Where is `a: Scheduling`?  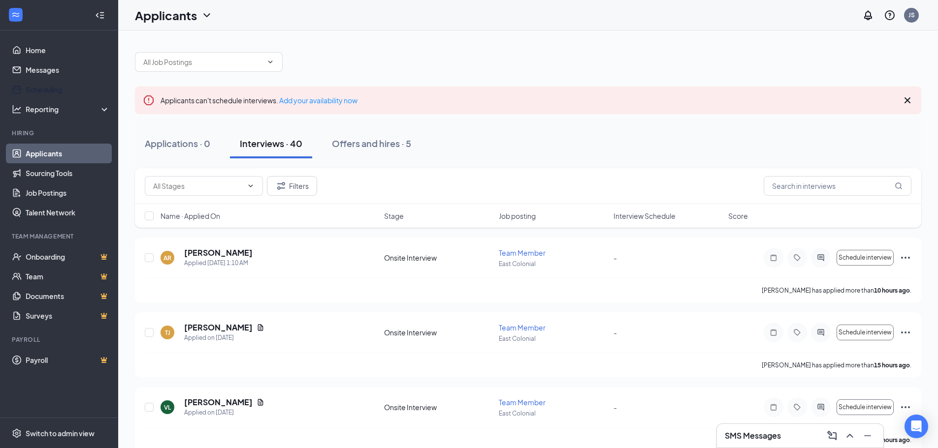
a: Scheduling is located at coordinates (67, 90).